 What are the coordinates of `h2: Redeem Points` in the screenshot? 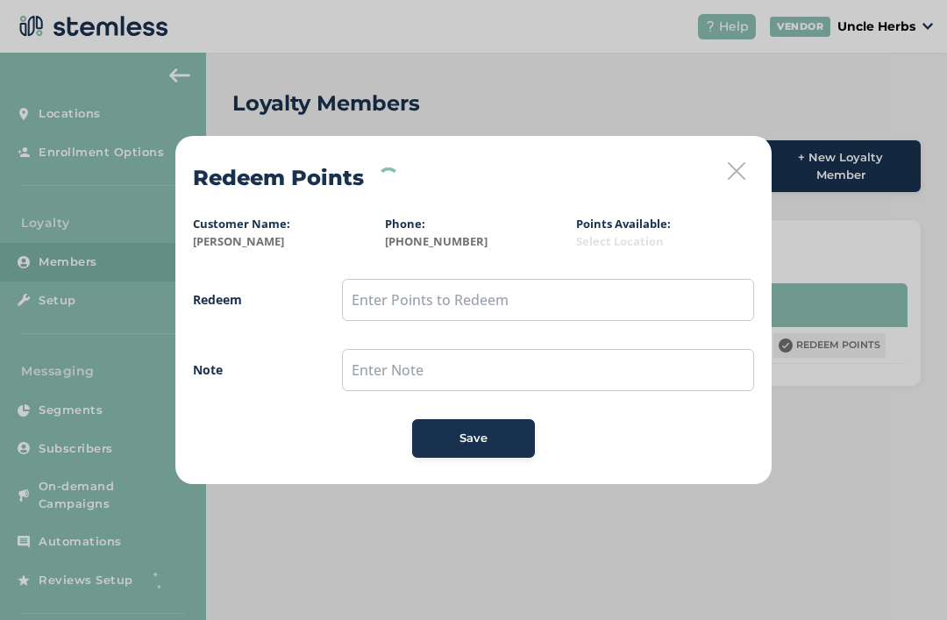 It's located at (278, 178).